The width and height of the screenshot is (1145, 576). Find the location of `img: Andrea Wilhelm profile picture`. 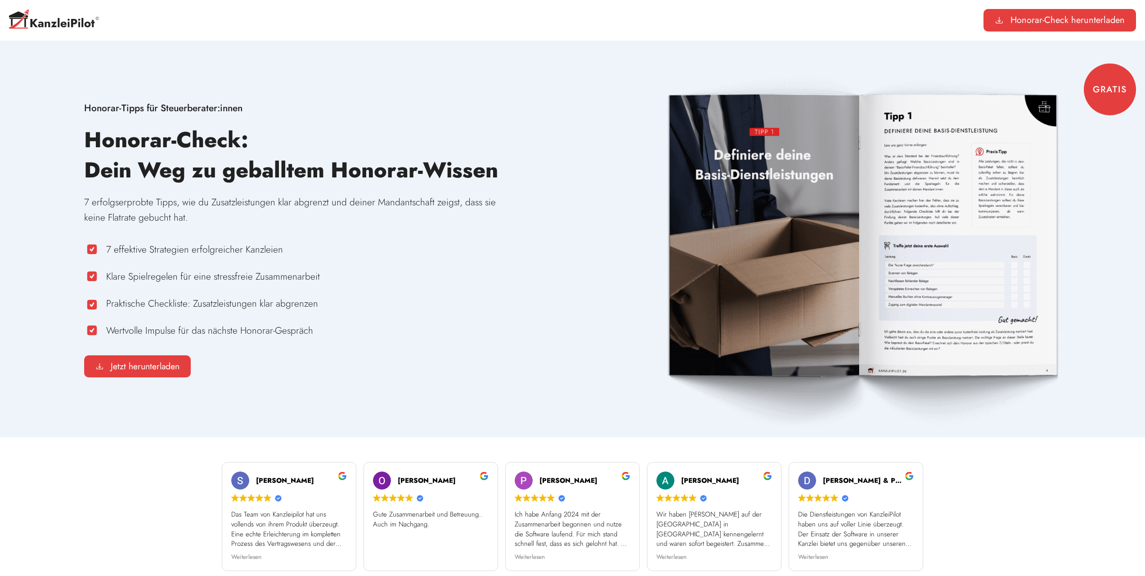

img: Andrea Wilhelm profile picture is located at coordinates (666, 480).